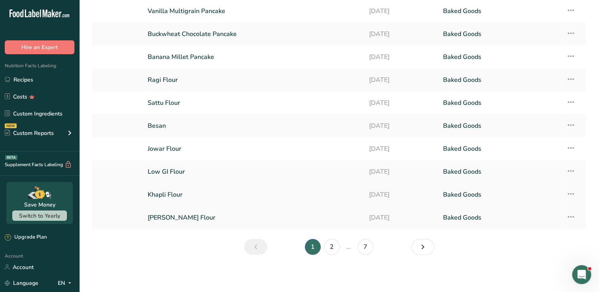 The width and height of the screenshot is (599, 292). I want to click on a: Jowar Flour, so click(253, 149).